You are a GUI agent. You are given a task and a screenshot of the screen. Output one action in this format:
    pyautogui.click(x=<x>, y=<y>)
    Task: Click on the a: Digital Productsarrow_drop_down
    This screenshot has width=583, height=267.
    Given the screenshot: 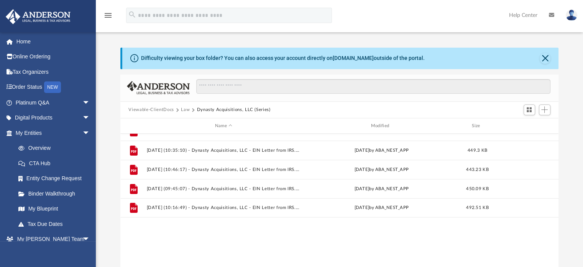 What is the action you would take?
    pyautogui.click(x=53, y=118)
    